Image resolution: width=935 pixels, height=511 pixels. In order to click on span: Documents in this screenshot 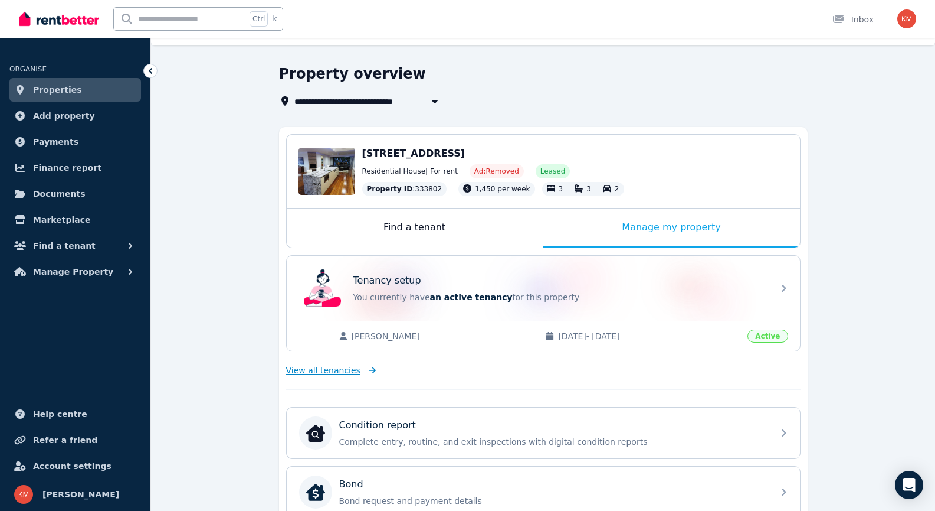, I will do `click(59, 194)`.